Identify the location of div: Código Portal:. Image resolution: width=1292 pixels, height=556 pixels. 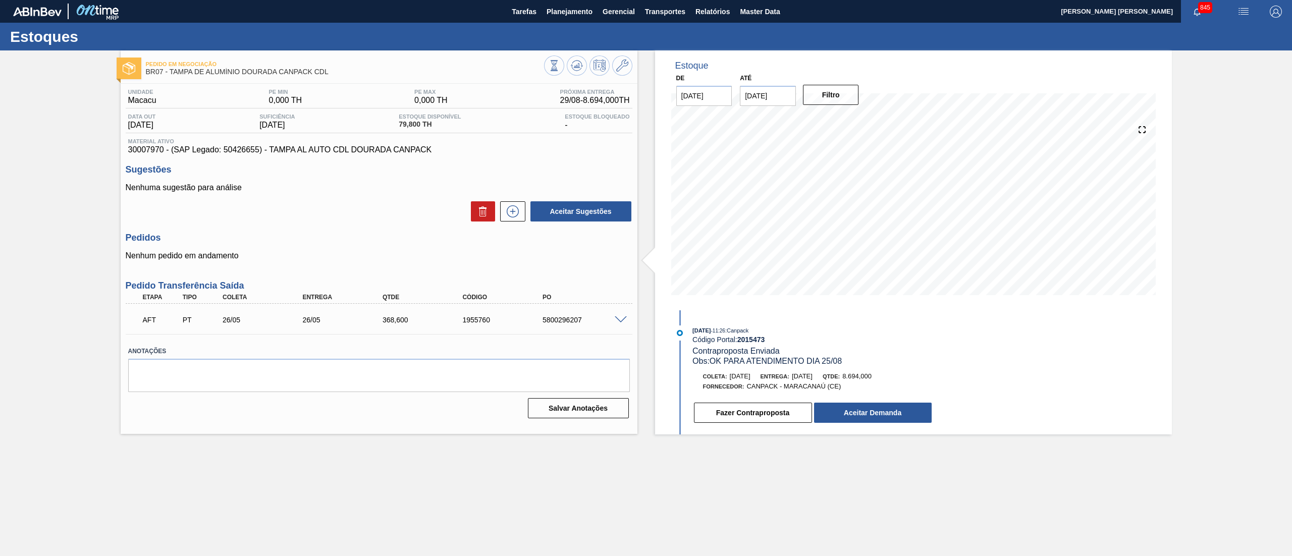
(812, 340).